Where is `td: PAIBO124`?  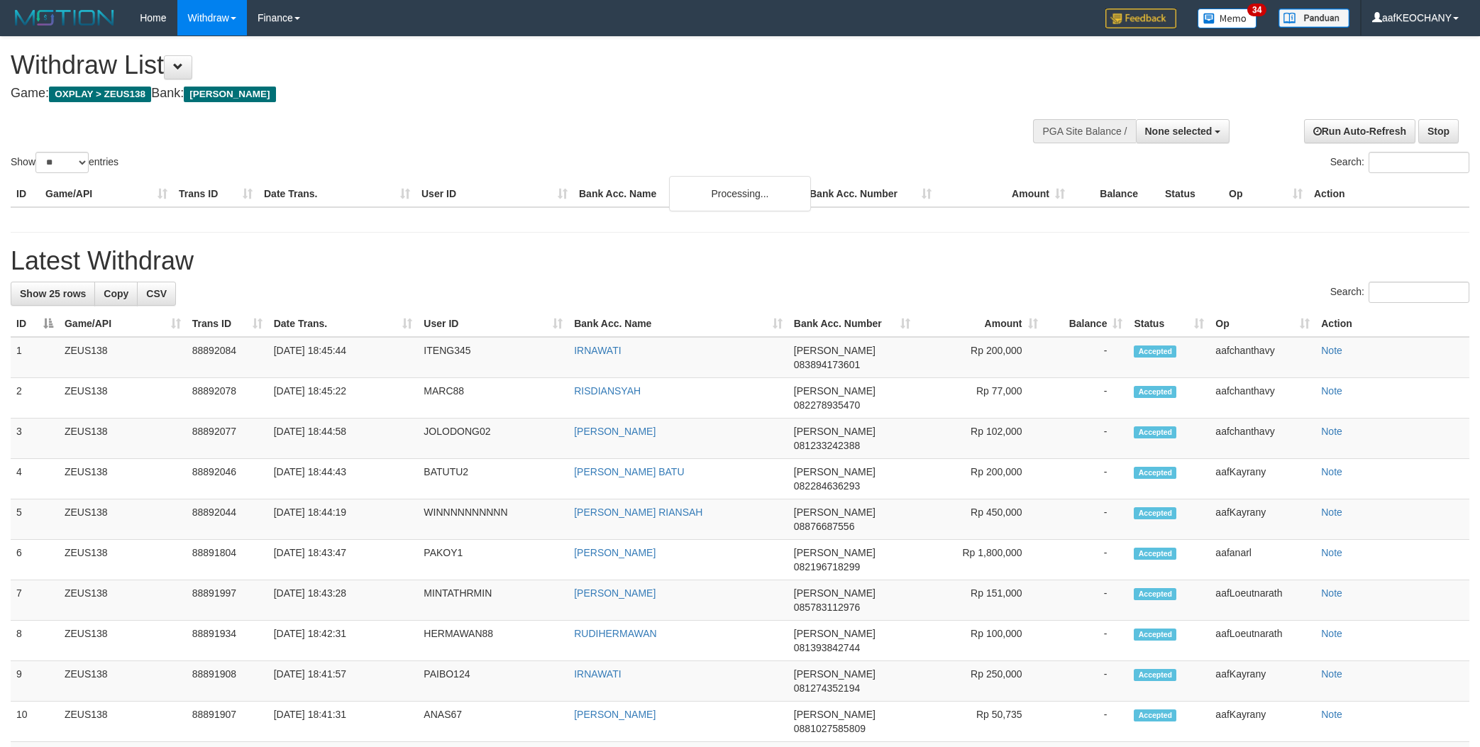
td: PAIBO124 is located at coordinates (493, 681).